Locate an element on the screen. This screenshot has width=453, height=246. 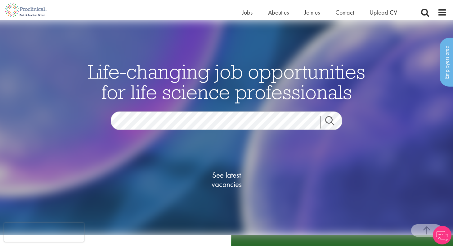
span: Upload CV is located at coordinates (383, 12).